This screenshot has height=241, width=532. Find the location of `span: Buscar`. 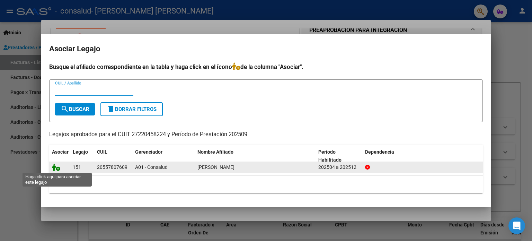

span: Buscar is located at coordinates (75, 109).